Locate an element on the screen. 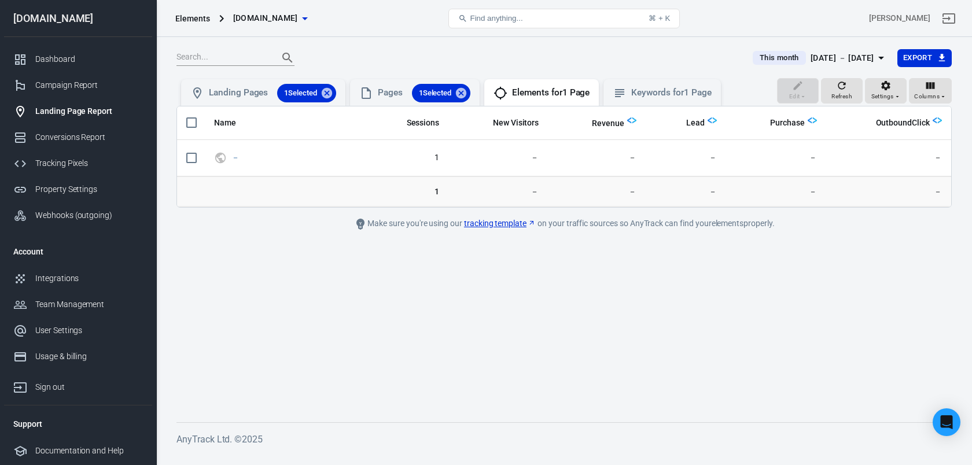 Image resolution: width=972 pixels, height=465 pixels. button: Refresh is located at coordinates (842, 91).